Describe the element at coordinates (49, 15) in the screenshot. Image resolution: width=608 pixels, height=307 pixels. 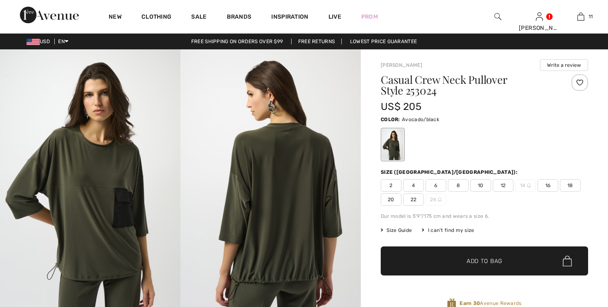
I see `img: 1ère Avenue` at that location.